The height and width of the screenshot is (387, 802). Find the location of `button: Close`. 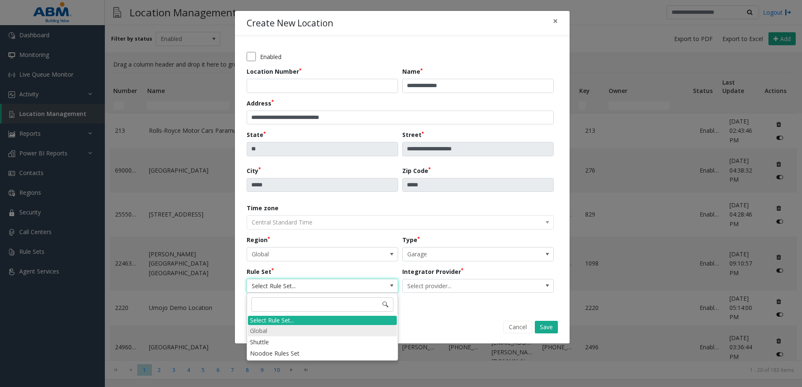

button: Close is located at coordinates (555, 21).